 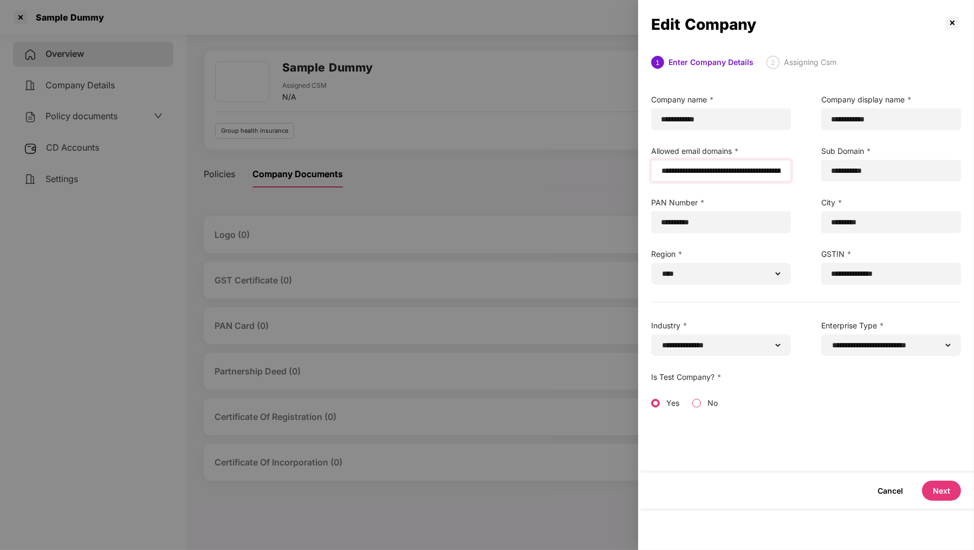 I want to click on button: Cancel, so click(x=890, y=490).